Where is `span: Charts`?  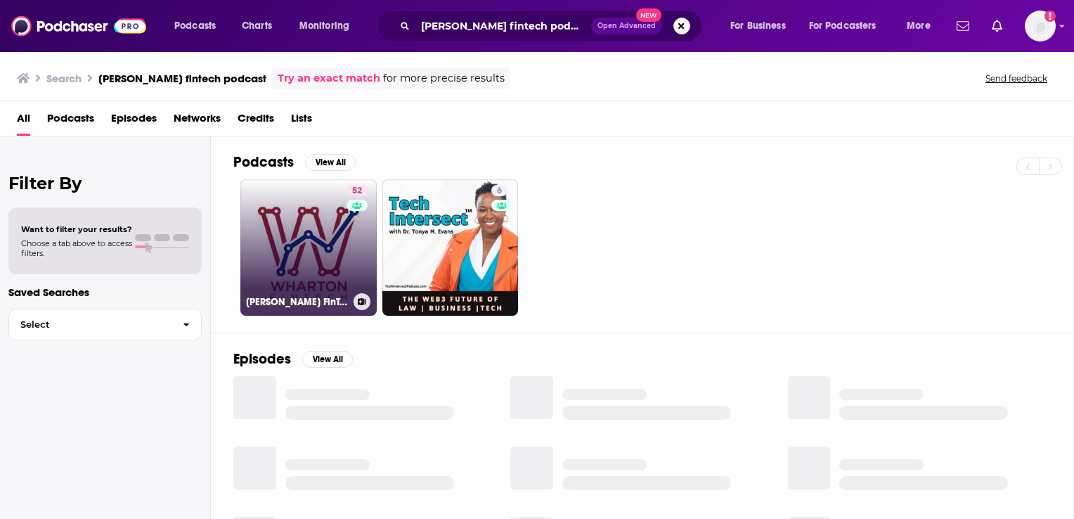 span: Charts is located at coordinates (256, 26).